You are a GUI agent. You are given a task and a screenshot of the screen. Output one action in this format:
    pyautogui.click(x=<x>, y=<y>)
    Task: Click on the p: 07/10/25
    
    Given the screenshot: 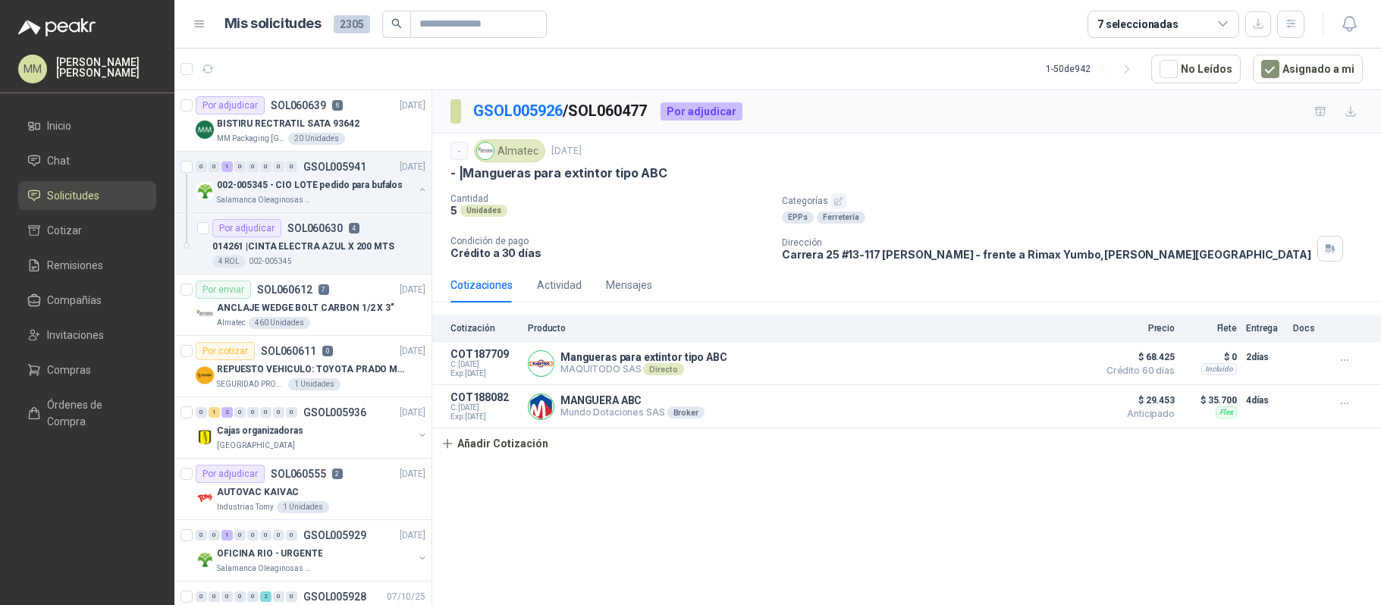 What is the action you would take?
    pyautogui.click(x=406, y=597)
    